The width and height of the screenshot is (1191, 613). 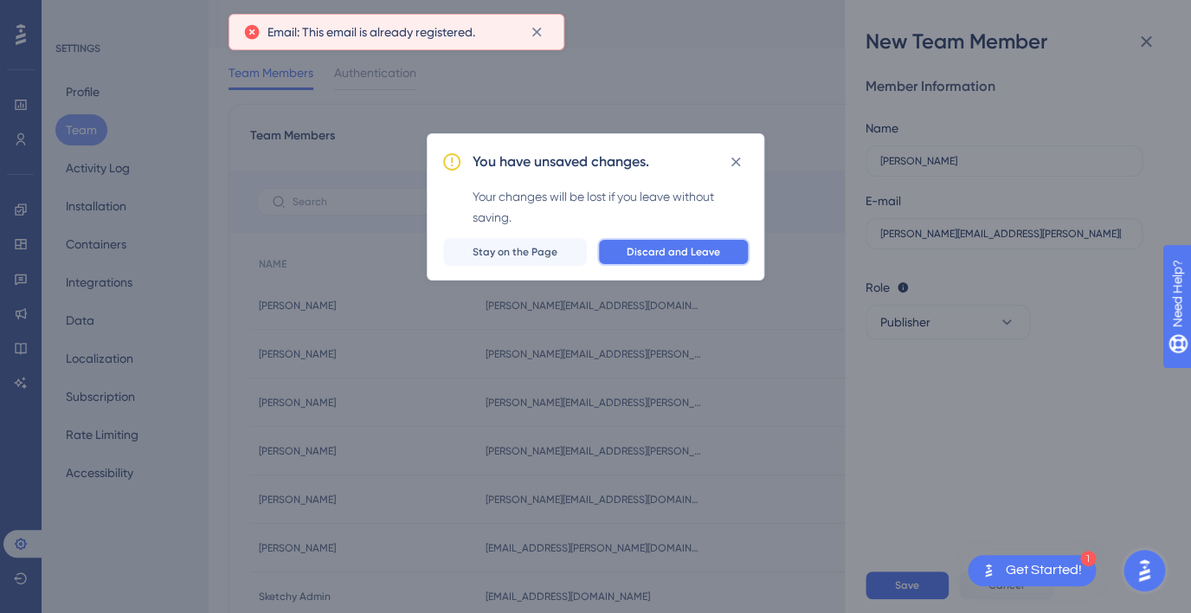 I want to click on button: Open AI Assistant Launcher, so click(x=26, y=26).